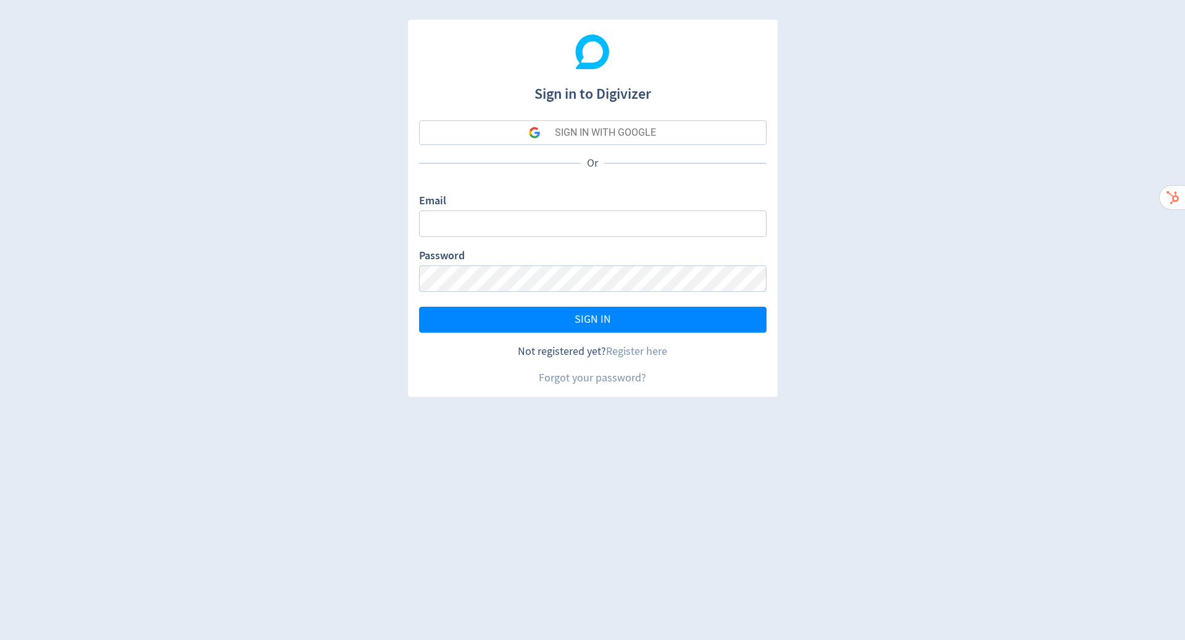  Describe the element at coordinates (593, 133) in the screenshot. I see `button: SIGN IN WITH GOOGLE` at that location.